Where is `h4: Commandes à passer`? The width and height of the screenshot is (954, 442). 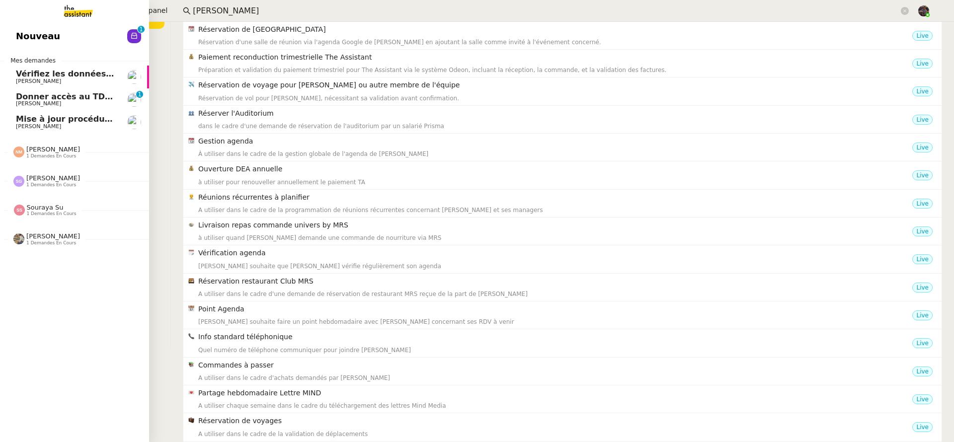 h4: Commandes à passer is located at coordinates (555, 365).